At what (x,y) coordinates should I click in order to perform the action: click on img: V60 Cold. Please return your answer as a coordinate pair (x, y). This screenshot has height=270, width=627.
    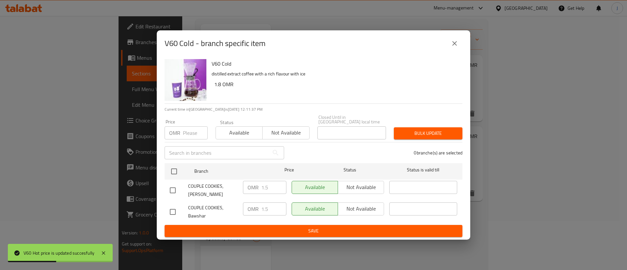
    Looking at the image, I should click on (185, 80).